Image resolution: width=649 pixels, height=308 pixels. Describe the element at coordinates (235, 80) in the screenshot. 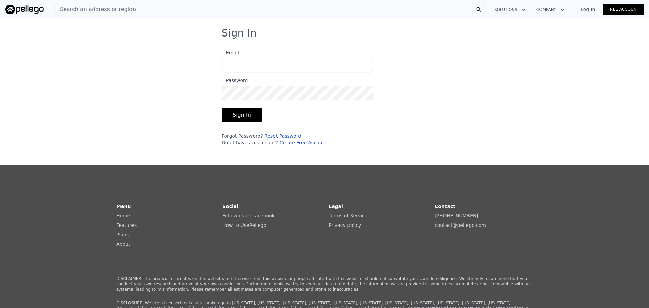

I see `span: Password` at that location.